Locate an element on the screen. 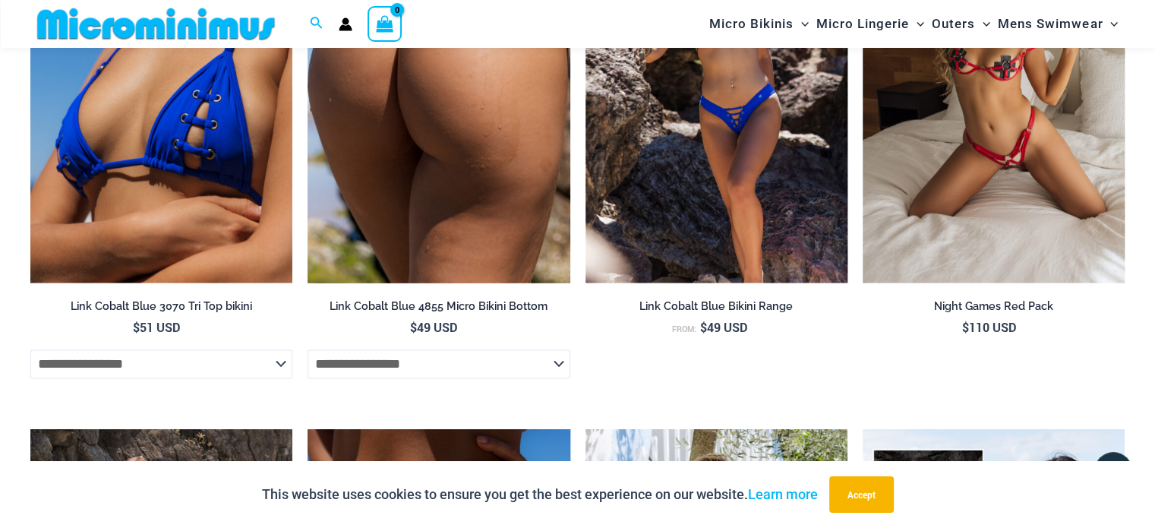  h2: Link Cobalt Blue Bikini Range is located at coordinates (716, 306).